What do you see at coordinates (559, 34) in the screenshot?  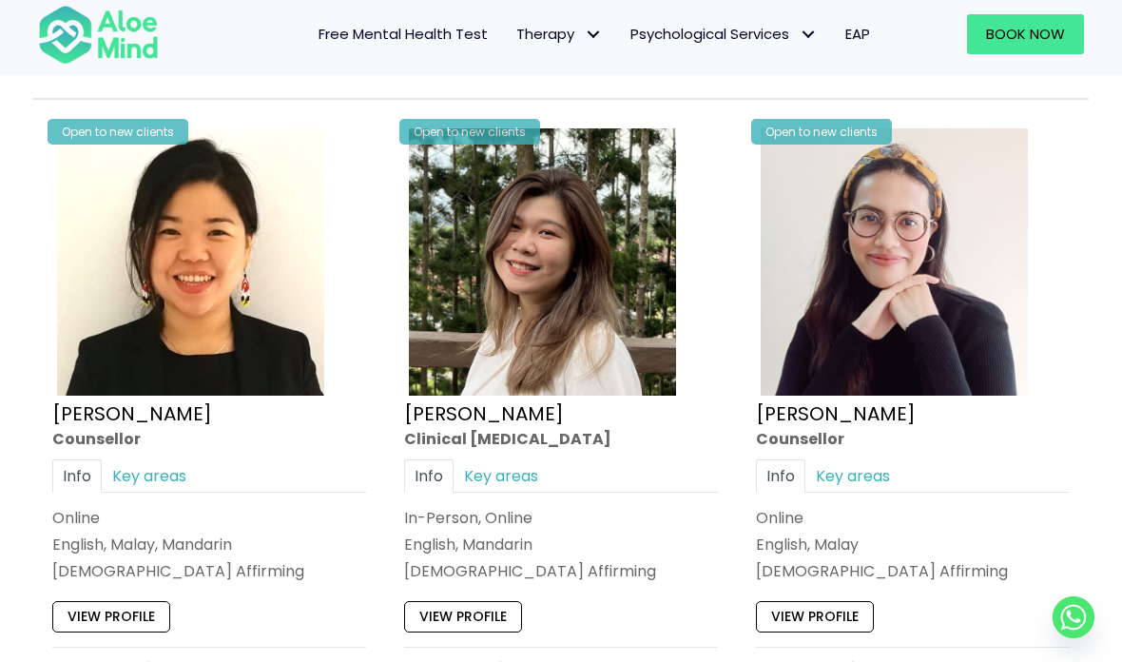 I see `a: TherapyTherapy: submenu` at bounding box center [559, 34].